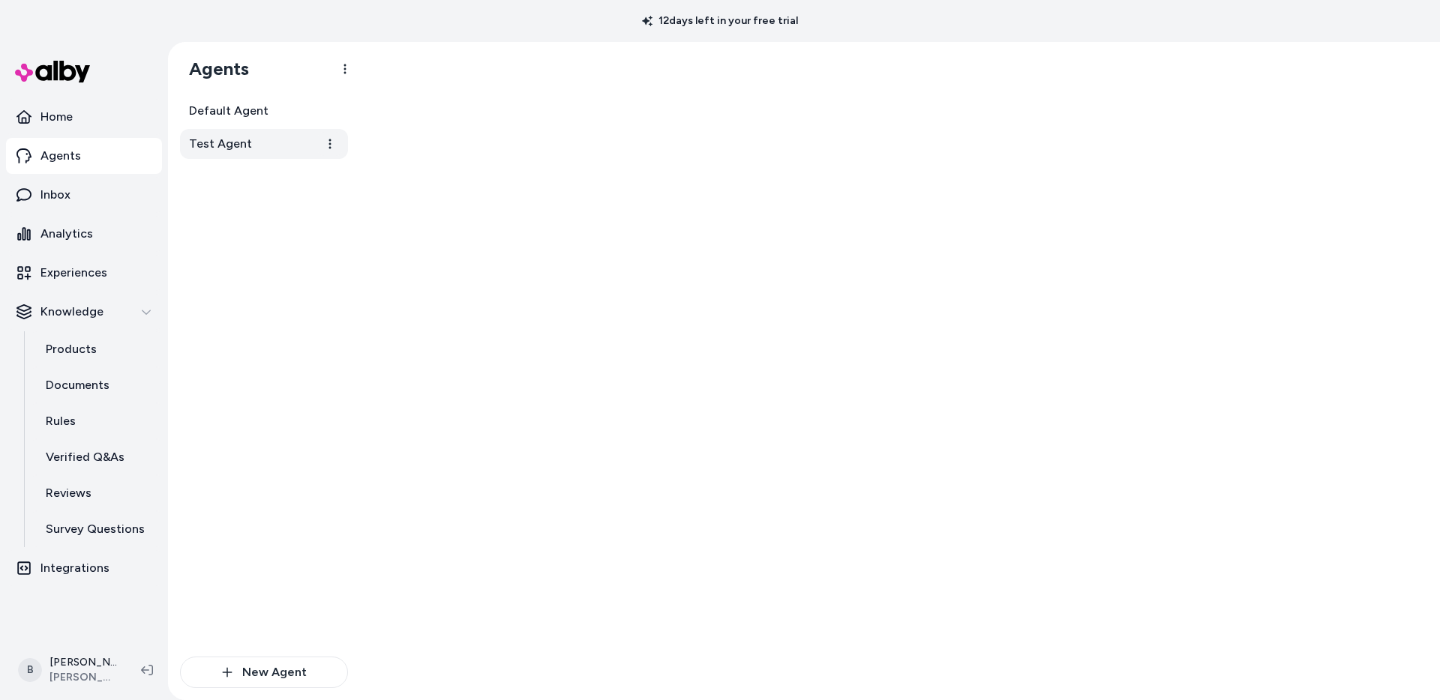 The width and height of the screenshot is (1440, 700). Describe the element at coordinates (75, 568) in the screenshot. I see `p: Integrations` at that location.